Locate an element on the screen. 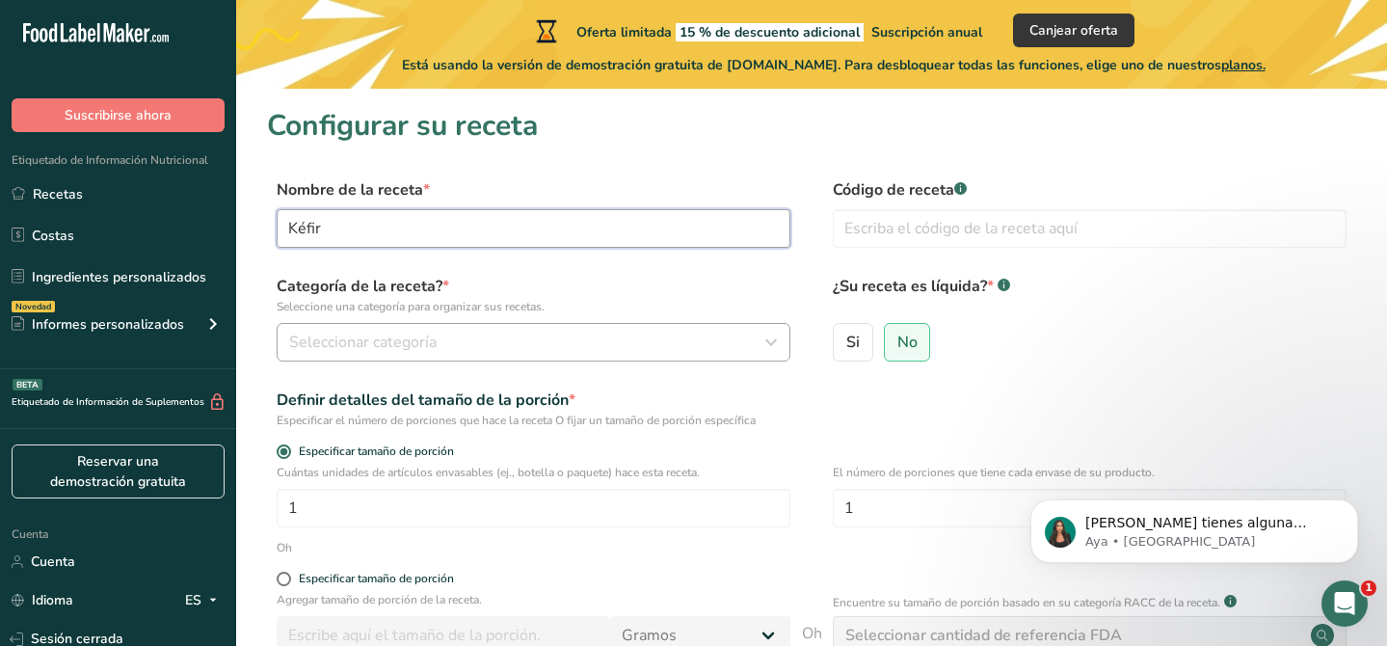  font: Nombre de la receta is located at coordinates (350, 190).